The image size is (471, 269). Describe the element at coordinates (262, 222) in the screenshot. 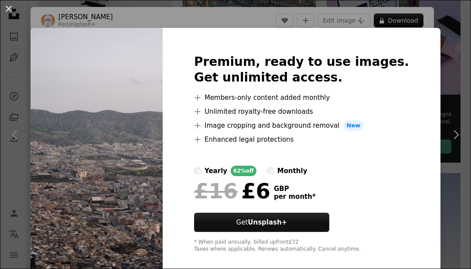

I see `button: GetUnsplash+` at that location.